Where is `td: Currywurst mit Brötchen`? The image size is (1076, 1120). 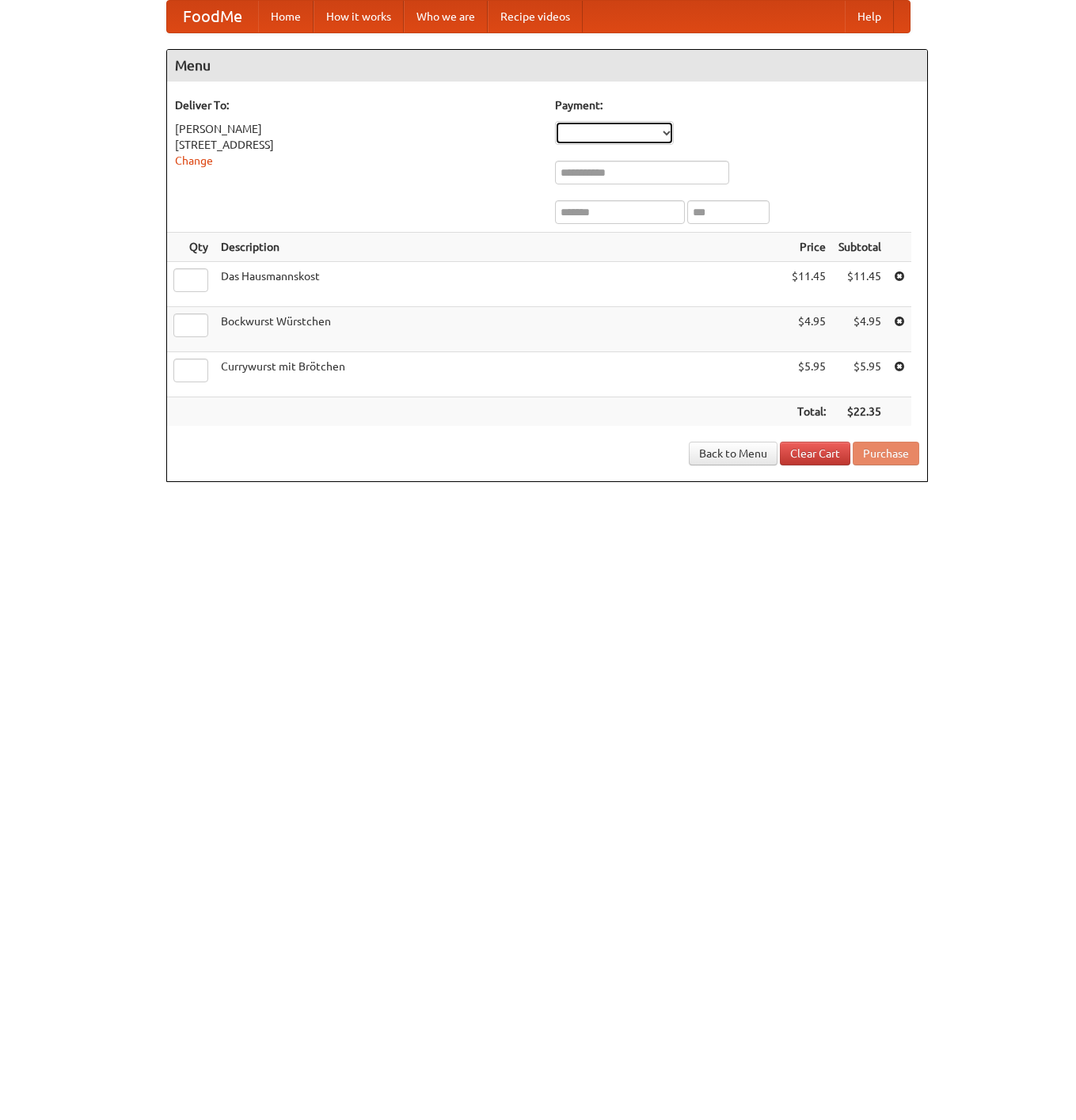 td: Currywurst mit Brötchen is located at coordinates (499, 374).